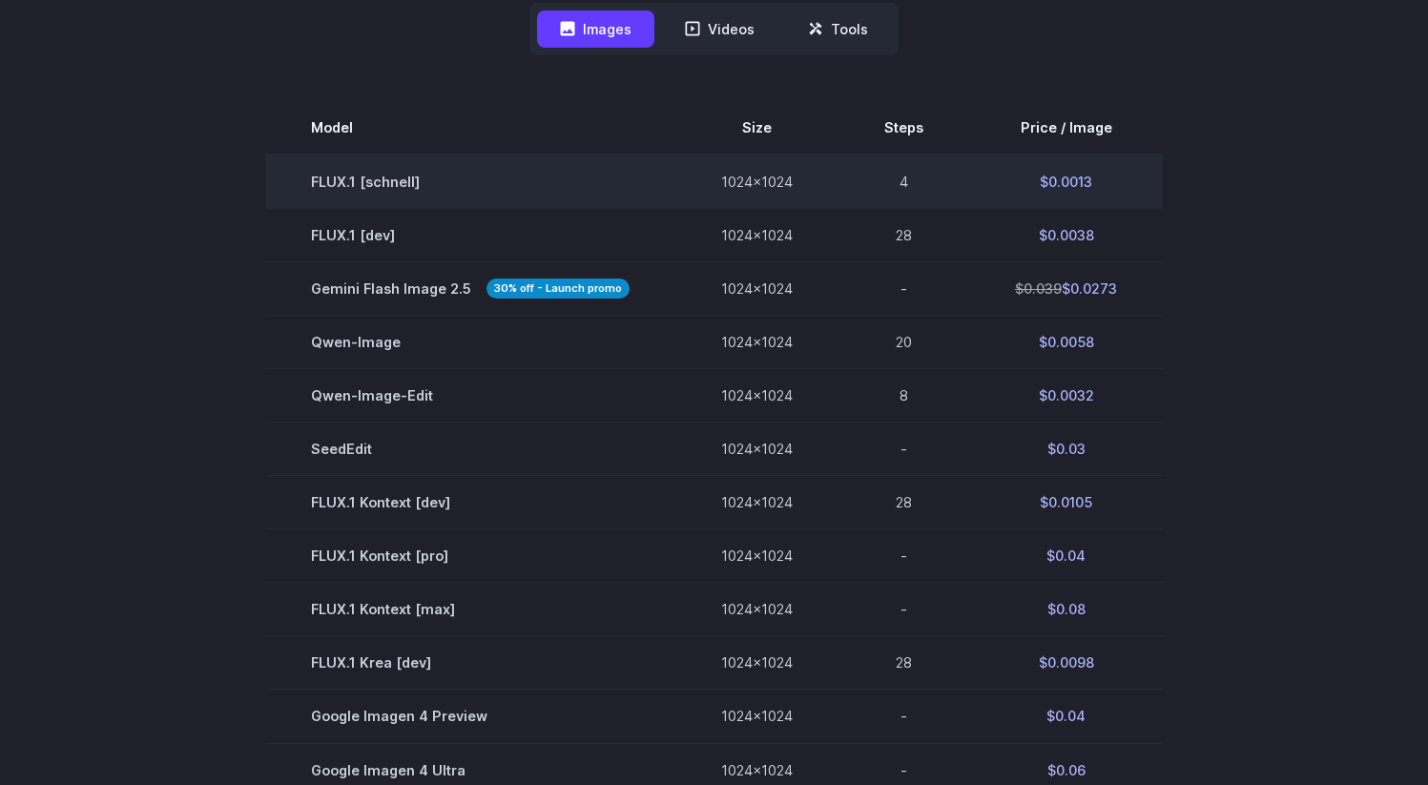 The height and width of the screenshot is (785, 1428). Describe the element at coordinates (1065, 609) in the screenshot. I see `td: $0.08` at that location.